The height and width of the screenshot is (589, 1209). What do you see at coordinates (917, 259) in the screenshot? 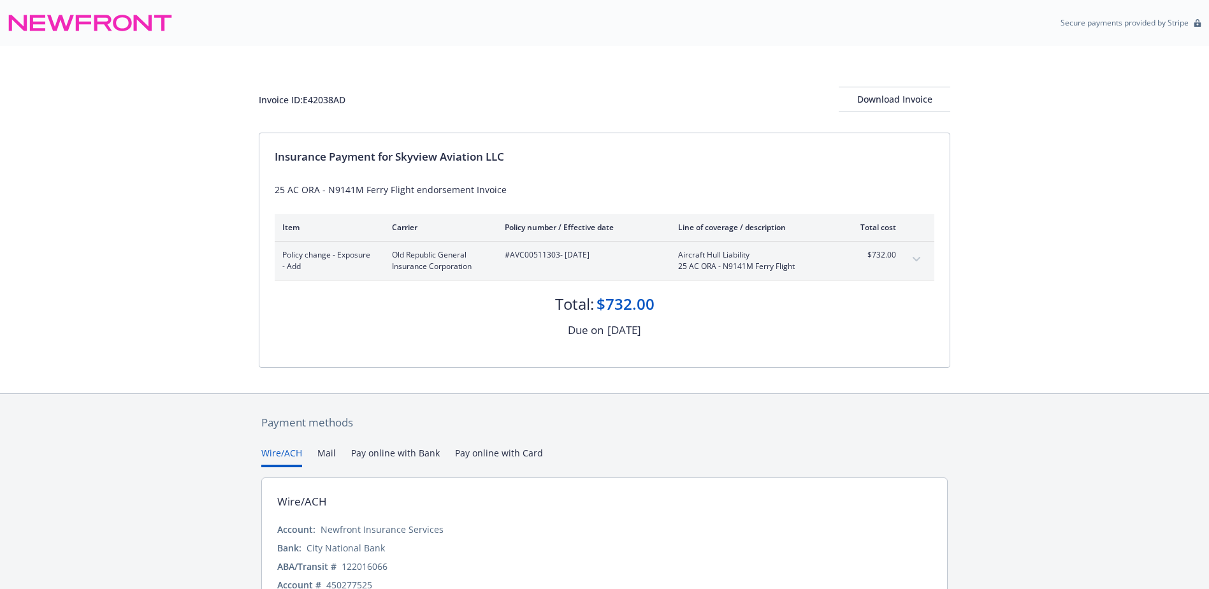
I see `button: expand content` at bounding box center [917, 259].